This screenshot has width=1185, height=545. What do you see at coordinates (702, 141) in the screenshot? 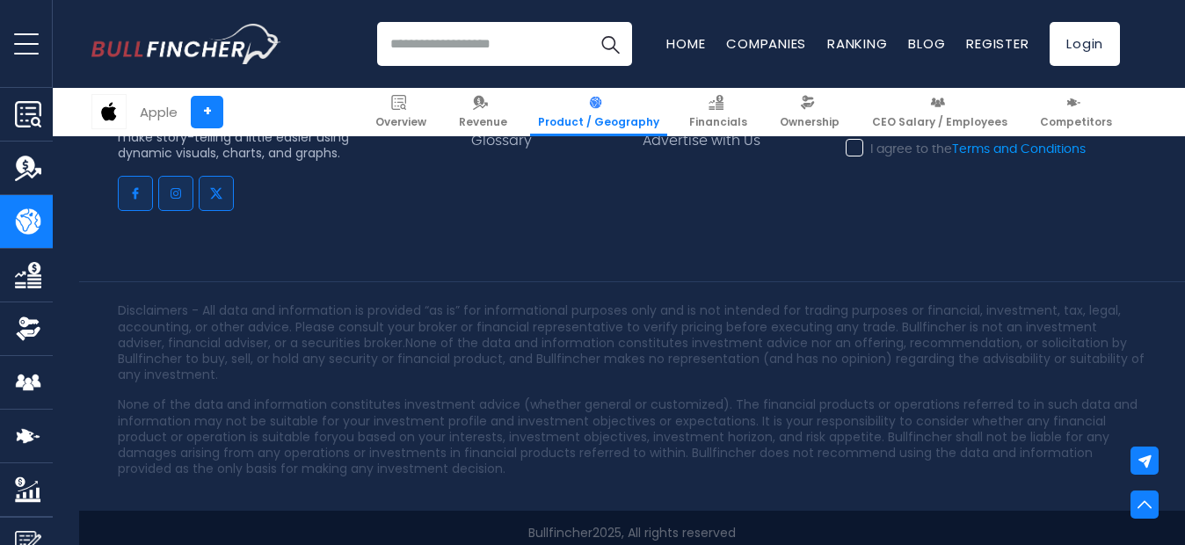
I see `a: Advertise with Us` at bounding box center [702, 141].